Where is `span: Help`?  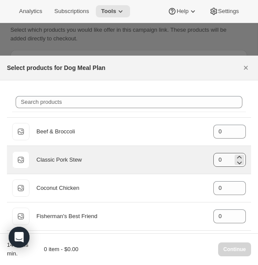
span: Help is located at coordinates (182, 11).